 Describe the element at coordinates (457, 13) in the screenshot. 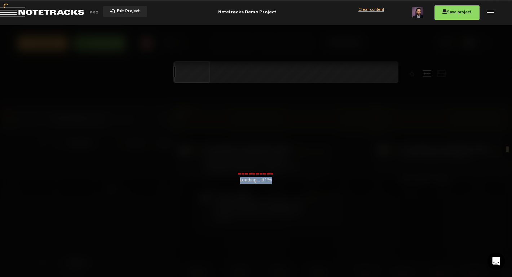

I see `span: Save project` at that location.